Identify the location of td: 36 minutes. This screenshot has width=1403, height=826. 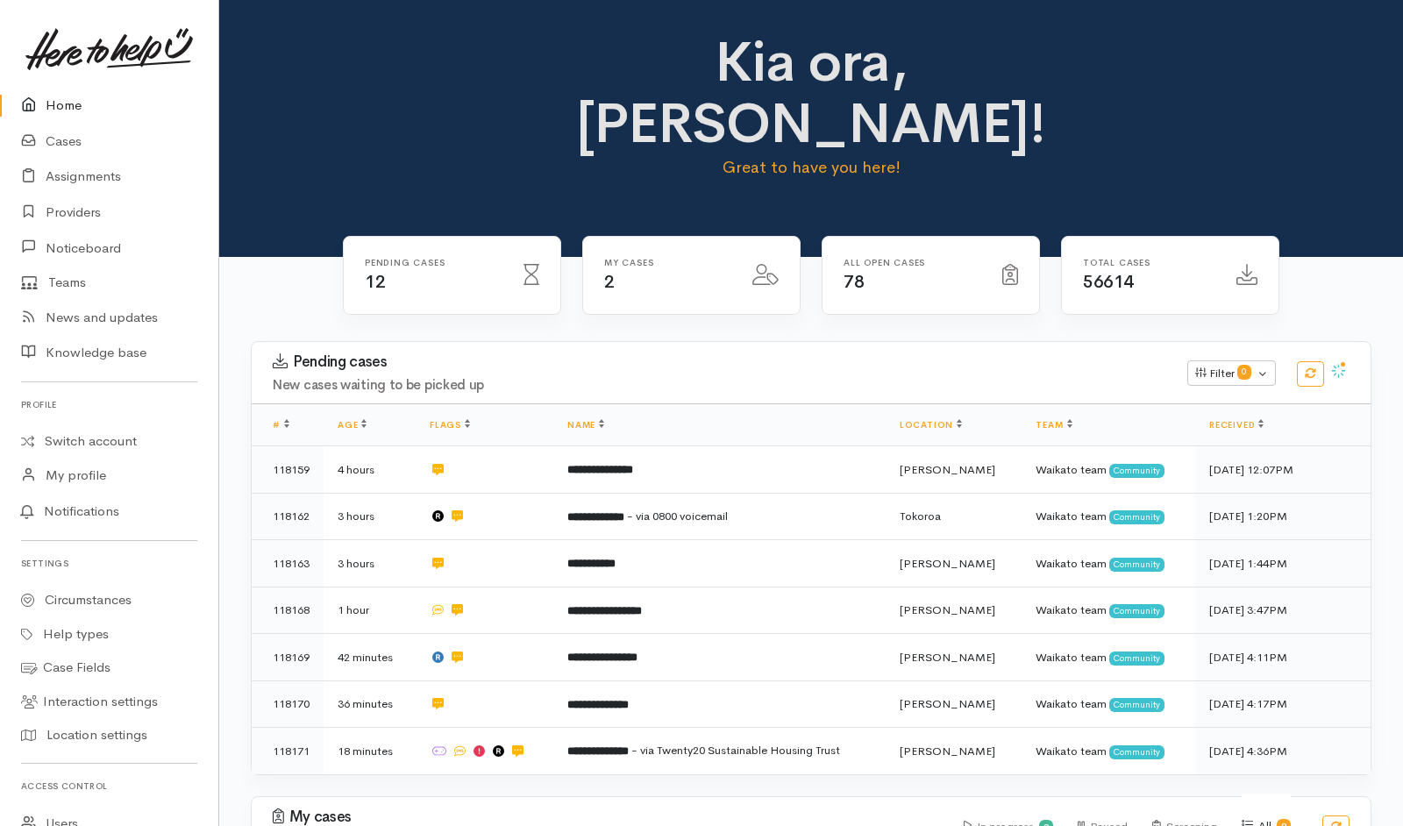
(369, 704).